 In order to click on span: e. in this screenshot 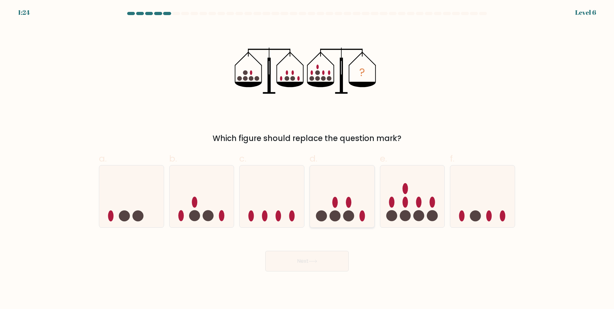, I will do `click(384, 158)`.